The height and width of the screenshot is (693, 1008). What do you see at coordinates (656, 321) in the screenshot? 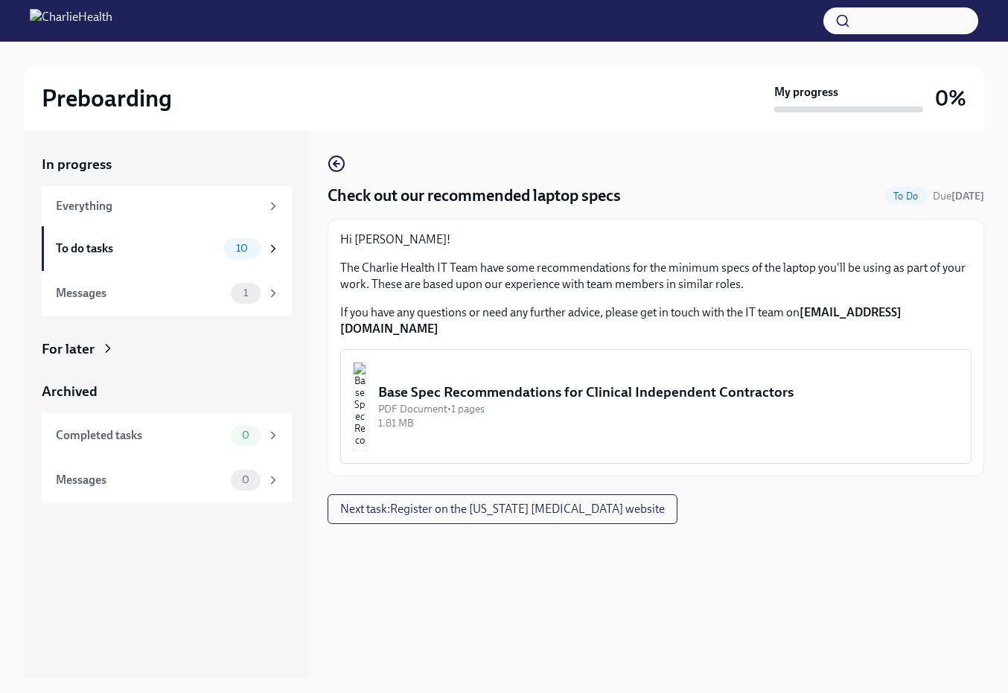
I see `p: If you have any questions or need any further advice, please get in touch with the IT team on` at bounding box center [656, 321].